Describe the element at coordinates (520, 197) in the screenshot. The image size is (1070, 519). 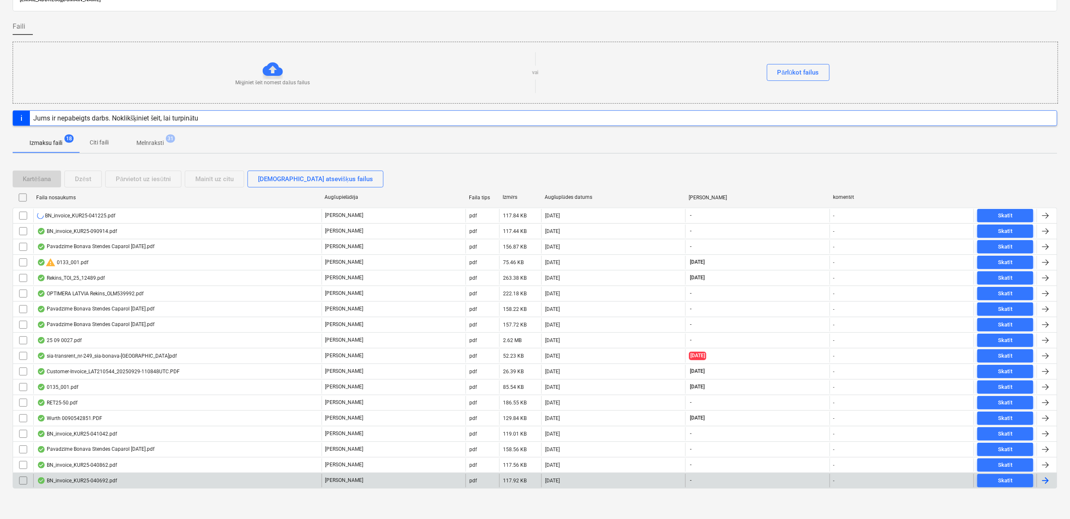
I see `div: Izmērs` at that location.